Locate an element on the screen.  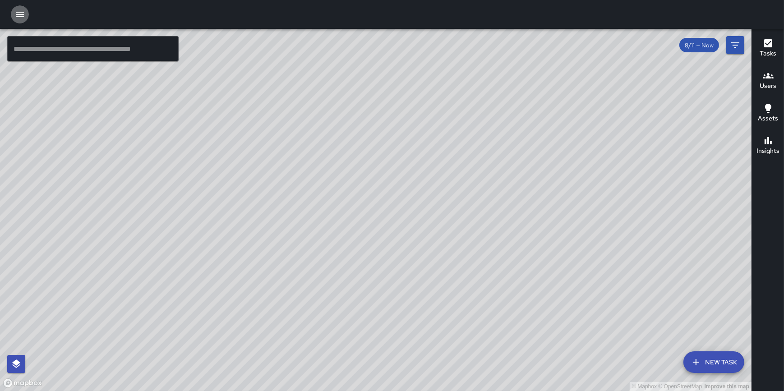
button: Insights is located at coordinates (768, 146).